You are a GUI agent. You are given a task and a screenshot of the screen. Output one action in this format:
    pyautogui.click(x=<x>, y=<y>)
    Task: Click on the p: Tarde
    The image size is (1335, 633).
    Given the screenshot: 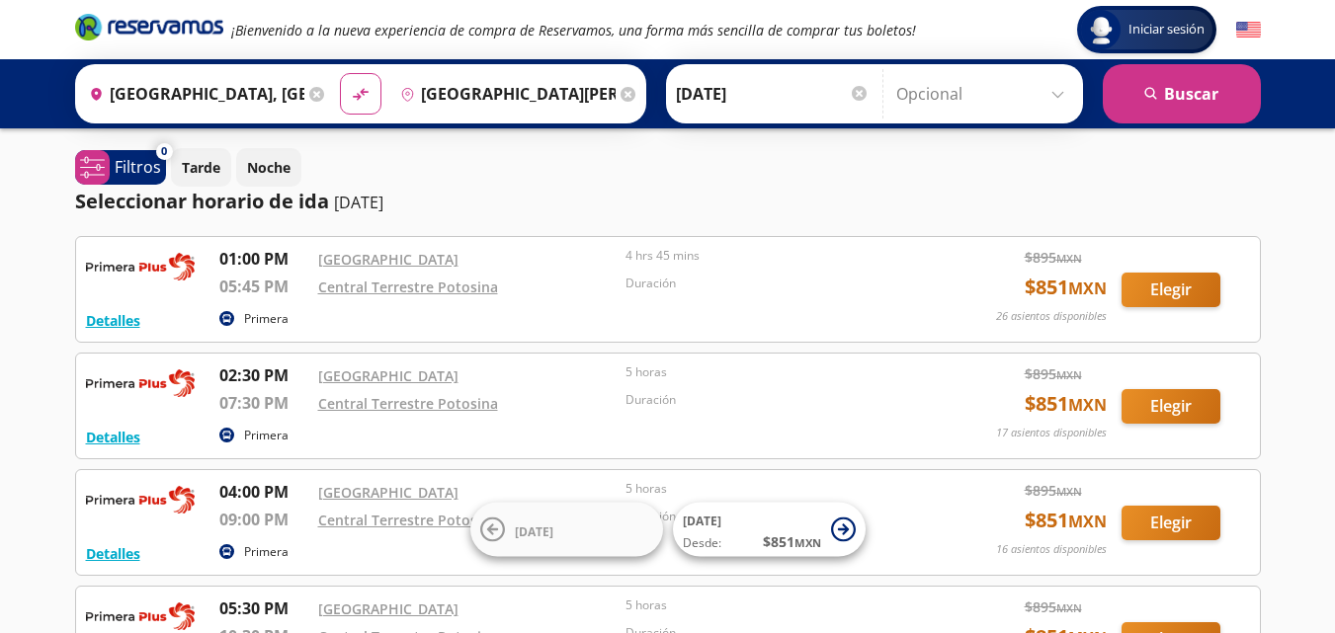 What is the action you would take?
    pyautogui.click(x=201, y=167)
    